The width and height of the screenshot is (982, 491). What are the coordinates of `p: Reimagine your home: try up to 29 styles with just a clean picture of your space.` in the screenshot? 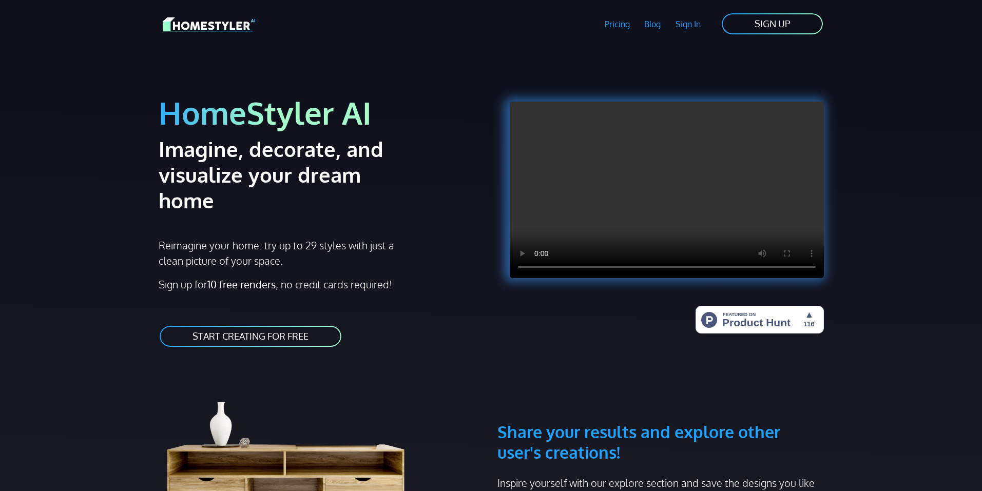 It's located at (281, 253).